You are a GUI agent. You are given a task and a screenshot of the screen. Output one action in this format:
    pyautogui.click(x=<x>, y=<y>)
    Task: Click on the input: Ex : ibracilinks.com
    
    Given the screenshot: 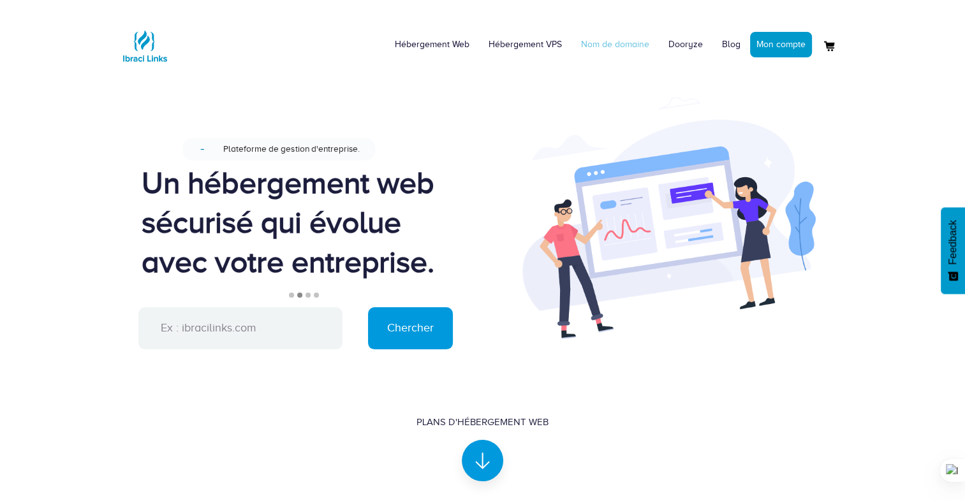 What is the action you would take?
    pyautogui.click(x=240, y=329)
    